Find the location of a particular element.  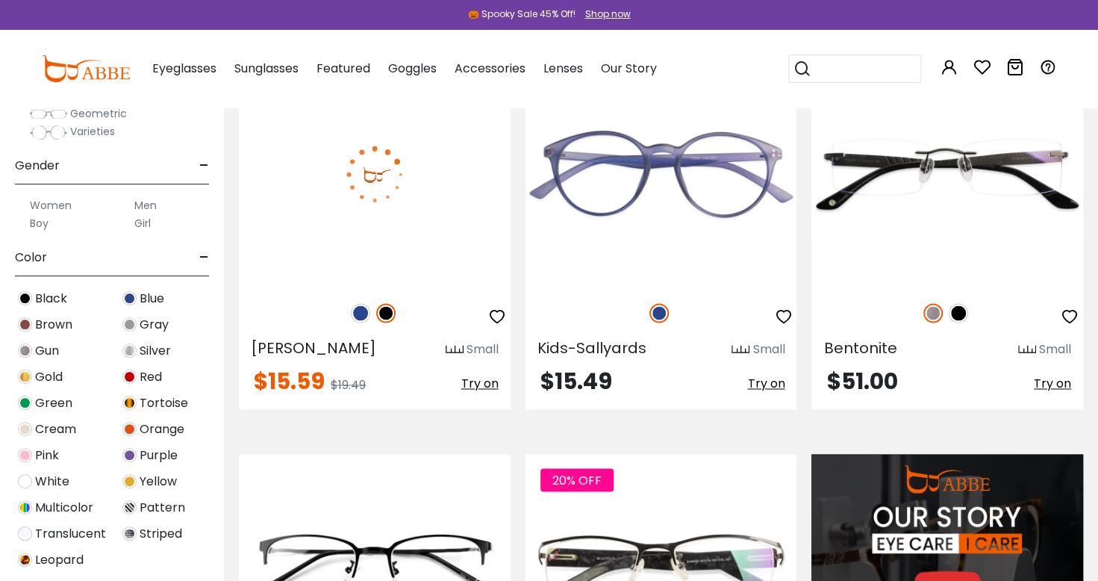

span: $15.59 is located at coordinates (289, 381).